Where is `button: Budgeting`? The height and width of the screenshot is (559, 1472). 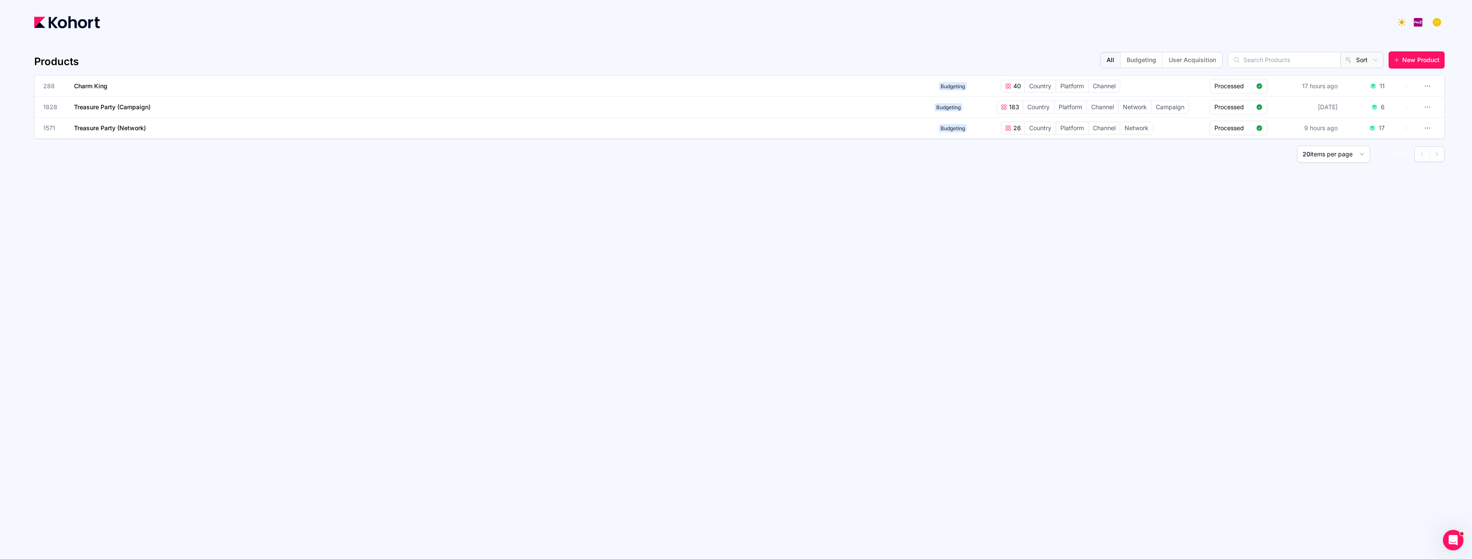
button: Budgeting is located at coordinates (1141, 60).